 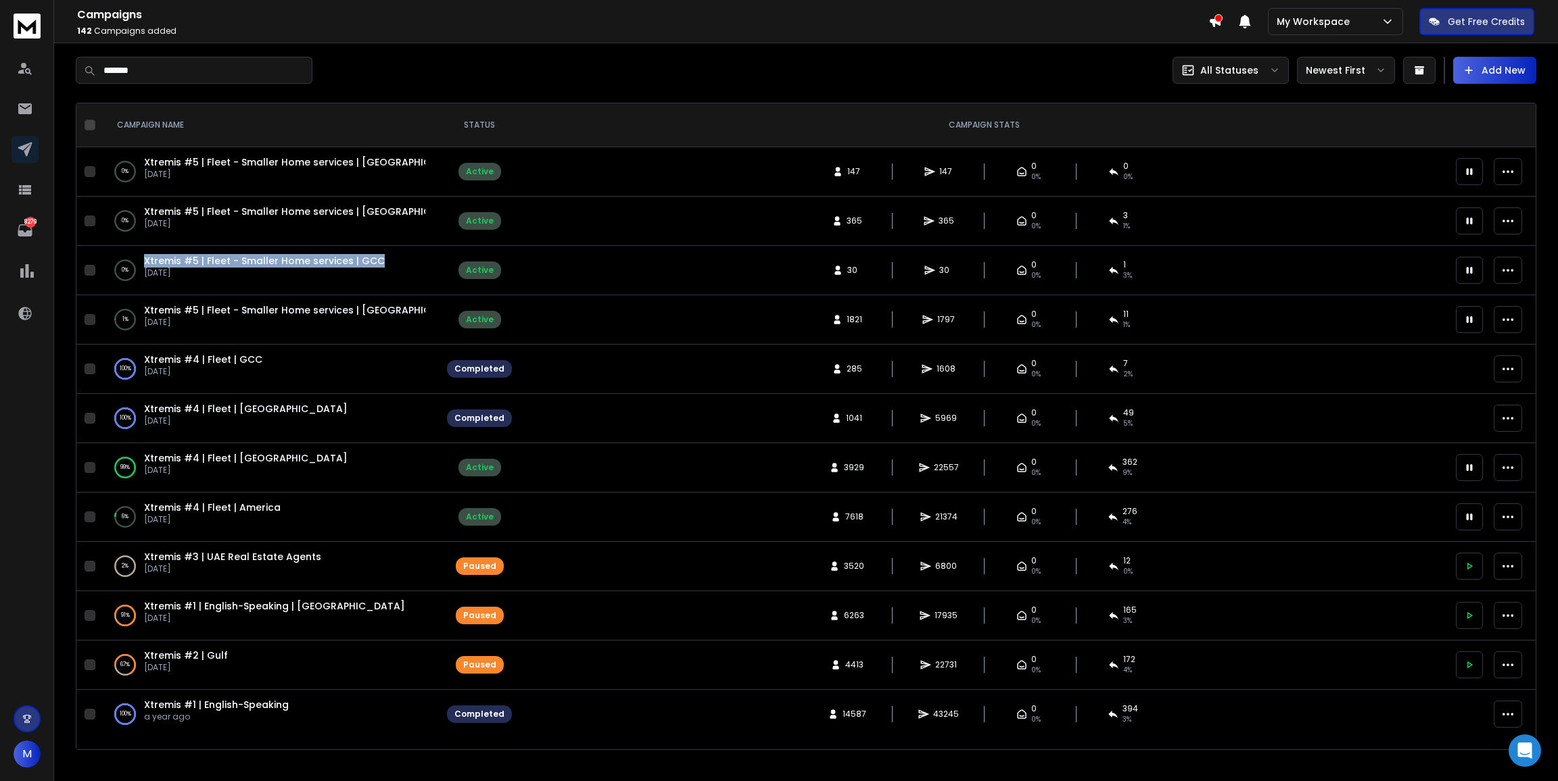 What do you see at coordinates (854, 665) in the screenshot?
I see `span: 4413` at bounding box center [854, 665].